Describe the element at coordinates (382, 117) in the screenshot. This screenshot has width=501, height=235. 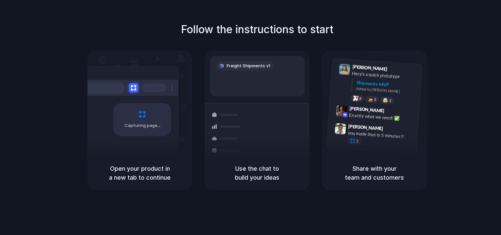
I see `div: Exactly what we need! ✅` at that location.